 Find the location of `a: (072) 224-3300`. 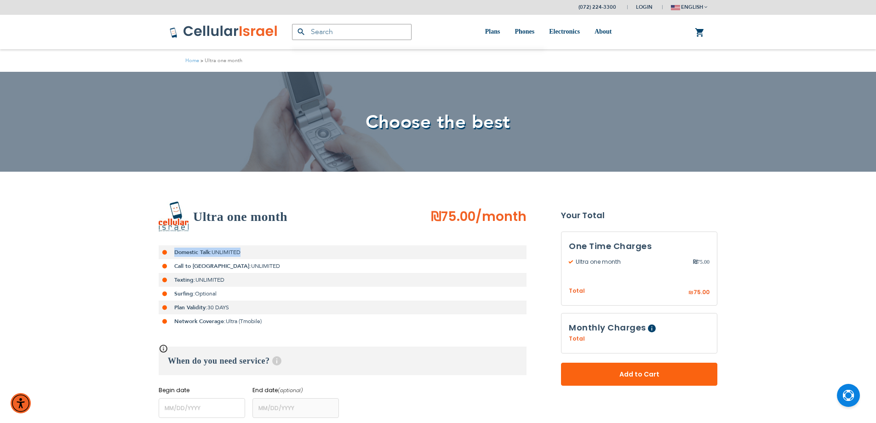

a: (072) 224-3300 is located at coordinates (598, 7).